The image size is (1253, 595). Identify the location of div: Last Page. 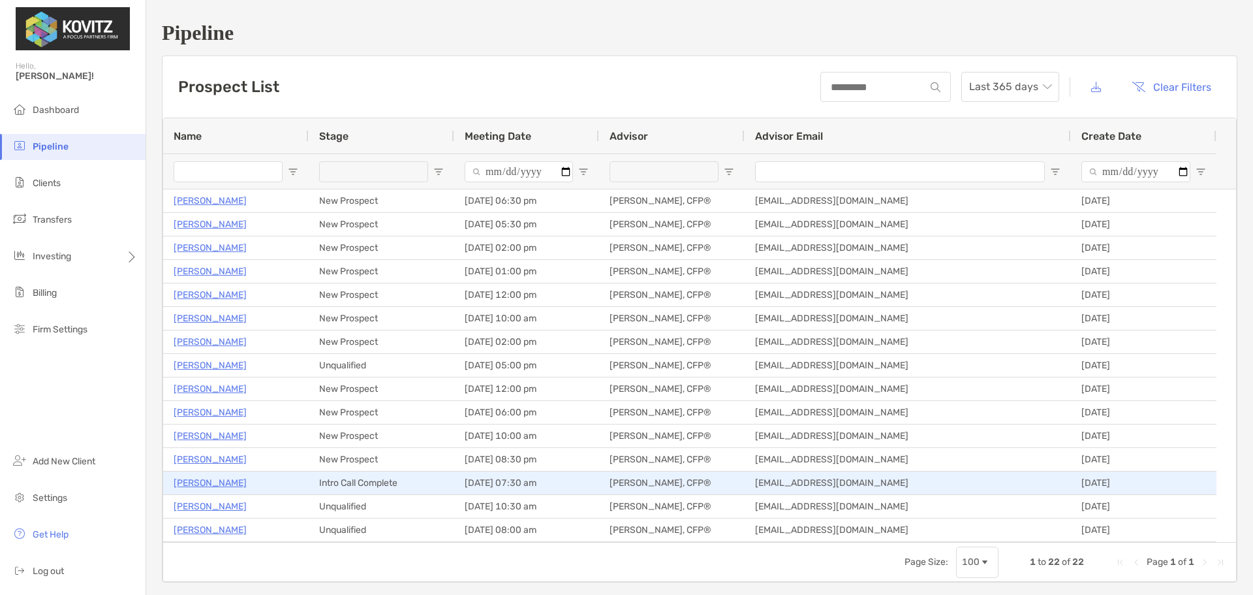
(1221, 562).